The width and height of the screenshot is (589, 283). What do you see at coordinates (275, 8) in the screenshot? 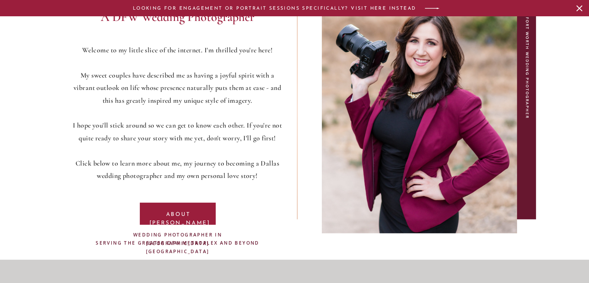
I see `p: LOOKING FOR ENGAGEMENT or PORTRAIT SESSIONS SPECIFICALLY? VISIT HERE INSTEAD` at bounding box center [275, 8].